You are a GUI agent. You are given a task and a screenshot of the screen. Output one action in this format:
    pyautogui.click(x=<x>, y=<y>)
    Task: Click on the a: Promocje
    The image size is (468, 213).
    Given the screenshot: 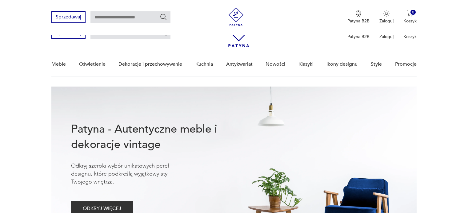 What is the action you would take?
    pyautogui.click(x=406, y=64)
    